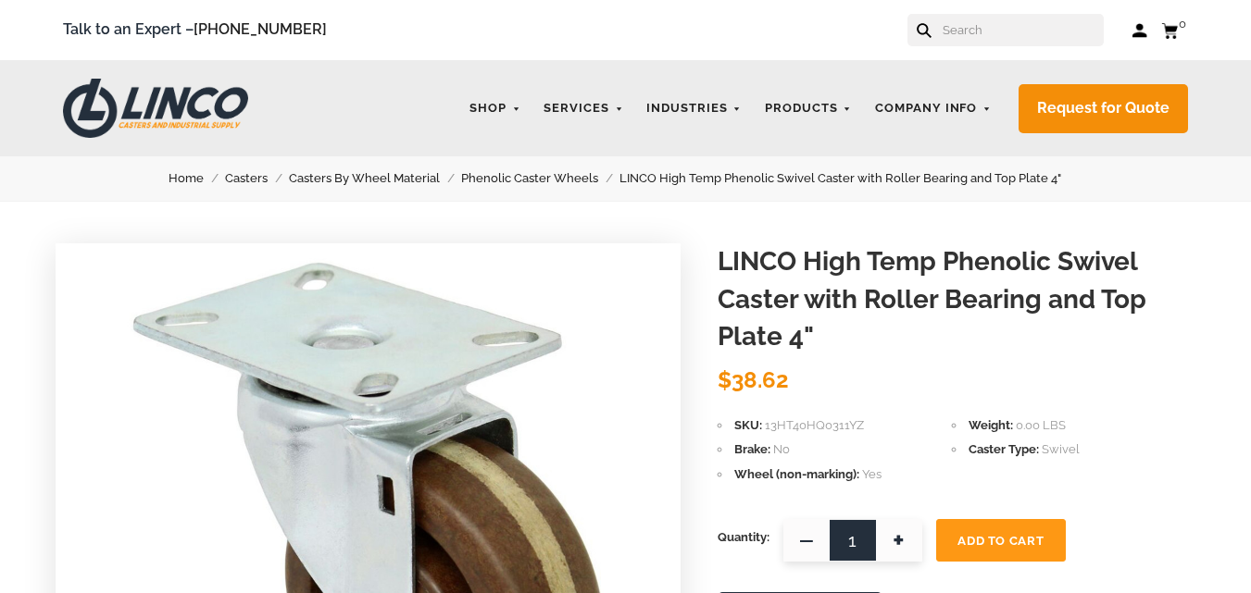 The image size is (1251, 593). What do you see at coordinates (781, 449) in the screenshot?
I see `span: No` at bounding box center [781, 449].